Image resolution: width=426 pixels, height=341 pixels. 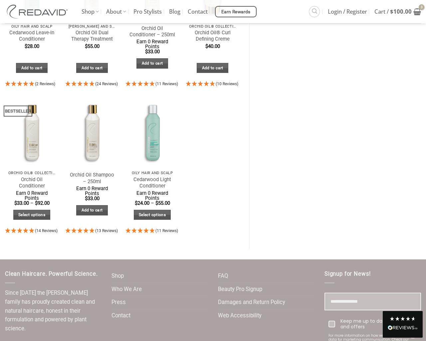 I want to click on bdi: 40.00, so click(x=213, y=46).